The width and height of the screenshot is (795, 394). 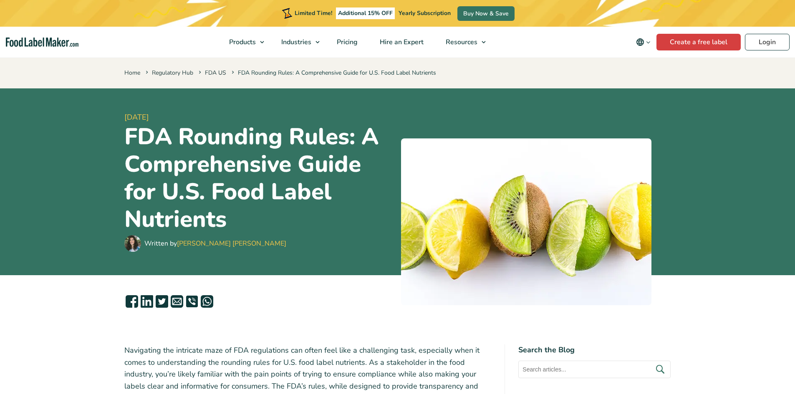 I want to click on a: Industries, so click(x=297, y=42).